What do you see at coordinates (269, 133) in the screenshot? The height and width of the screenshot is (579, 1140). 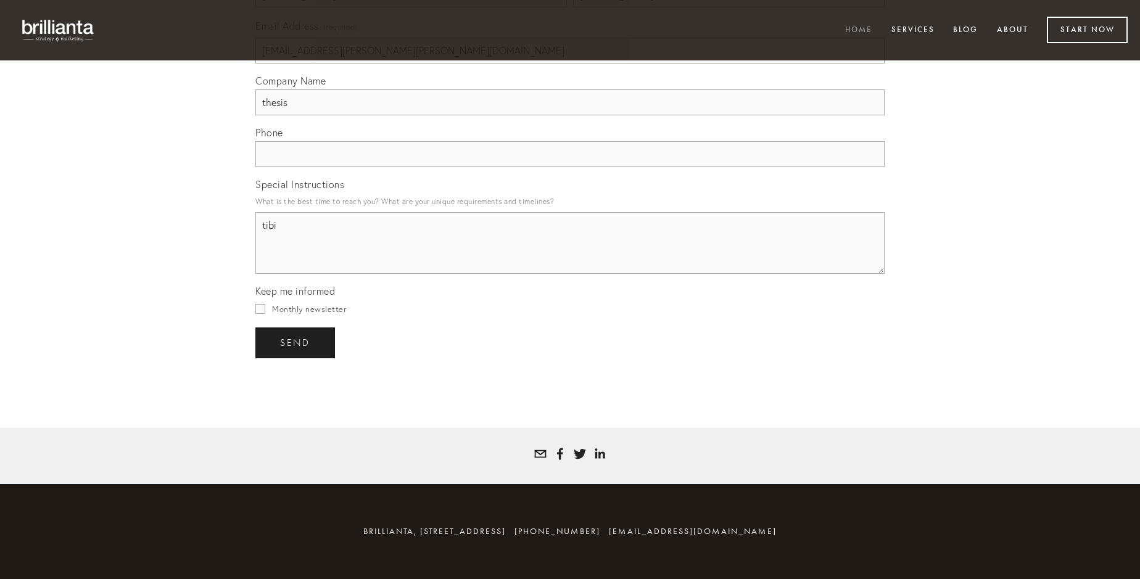 I see `span: Phone` at bounding box center [269, 133].